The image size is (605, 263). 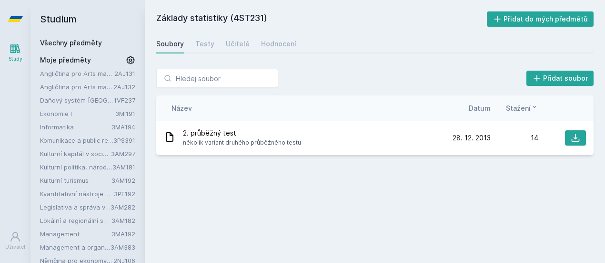 I want to click on a: Kulturní politika, národní, regionální a místní kultura, so click(x=76, y=167).